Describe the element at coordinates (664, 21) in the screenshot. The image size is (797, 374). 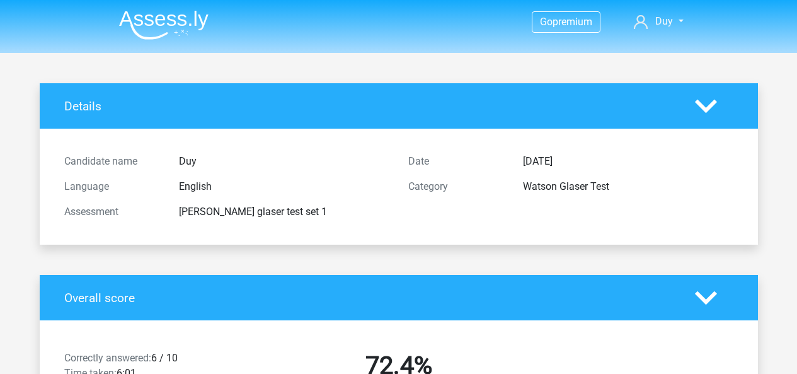
I see `span: Duy` at that location.